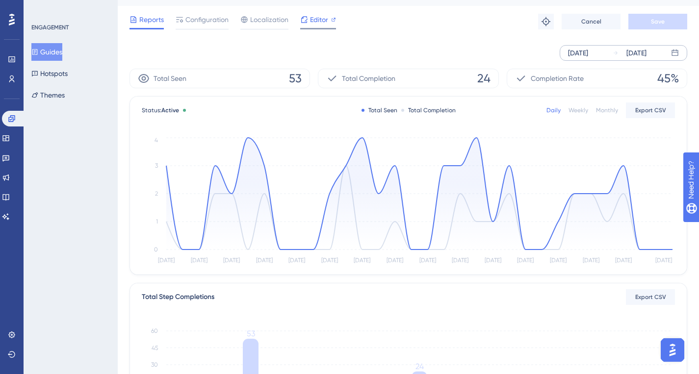  What do you see at coordinates (591, 22) in the screenshot?
I see `span: Cancel` at bounding box center [591, 22].